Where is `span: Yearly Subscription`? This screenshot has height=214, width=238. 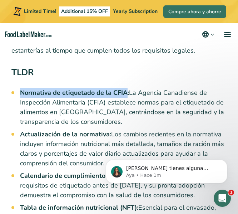 span: Yearly Subscription is located at coordinates (135, 11).